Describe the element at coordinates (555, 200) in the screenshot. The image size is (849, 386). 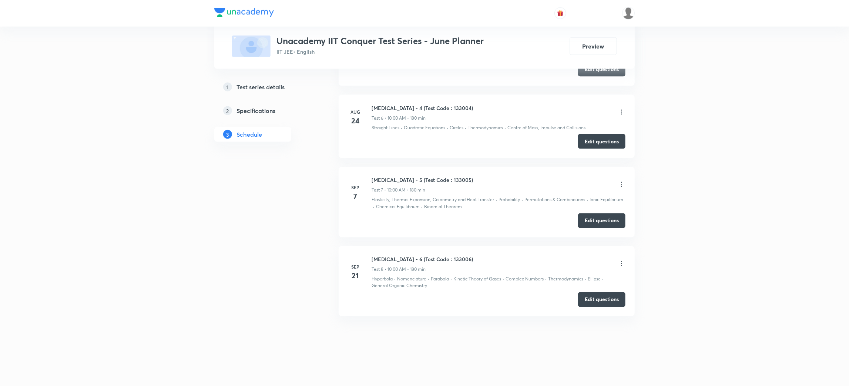
I see `p: Permutations & Combinations` at that location.